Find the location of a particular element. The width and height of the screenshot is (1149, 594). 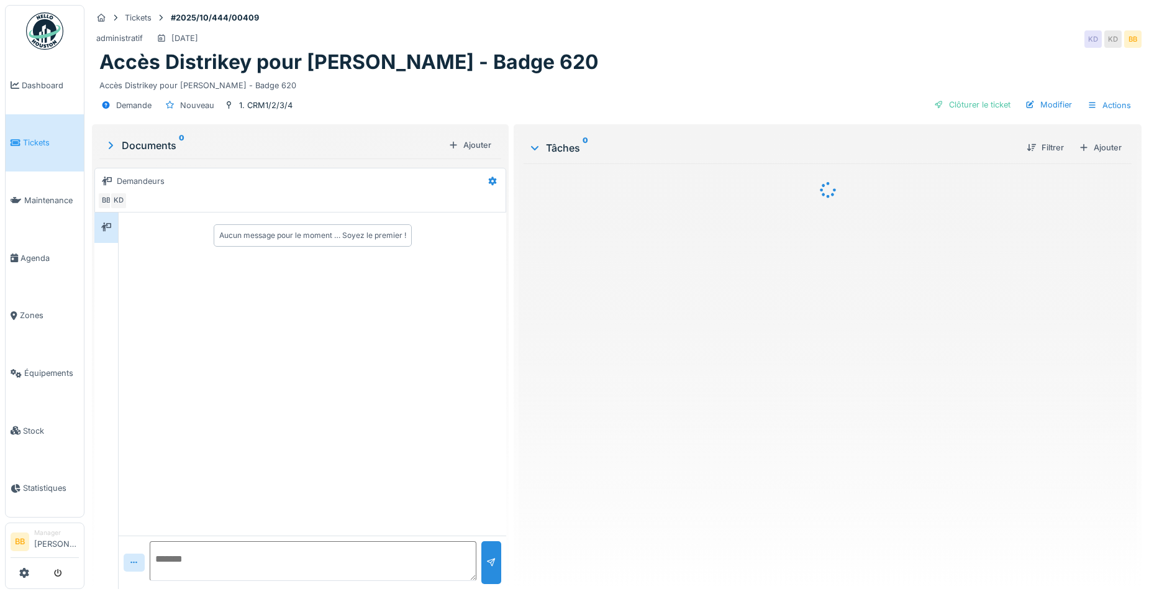

div: Documents is located at coordinates (274, 145).